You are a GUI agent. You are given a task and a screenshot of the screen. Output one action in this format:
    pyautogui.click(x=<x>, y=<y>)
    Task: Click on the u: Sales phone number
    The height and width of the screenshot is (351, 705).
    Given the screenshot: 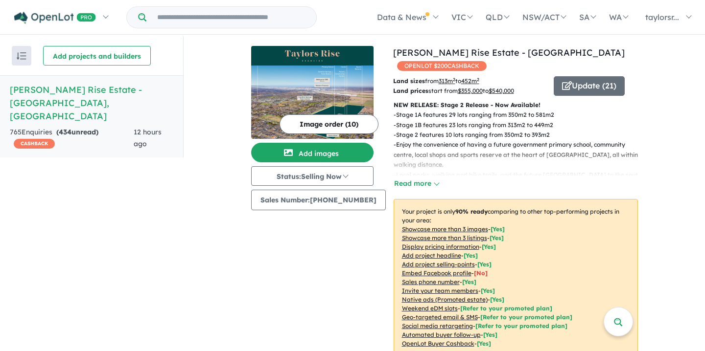 What is the action you would take?
    pyautogui.click(x=431, y=282)
    